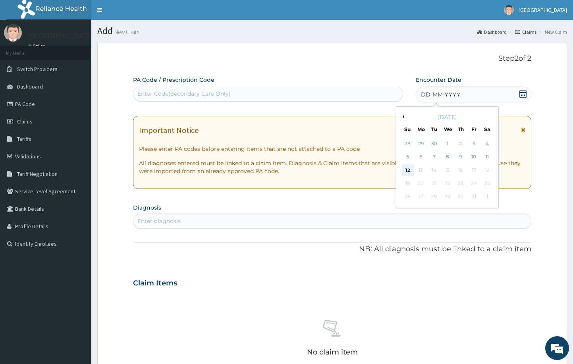 Image resolution: width=573 pixels, height=364 pixels. I want to click on label: Encounter Date, so click(438, 80).